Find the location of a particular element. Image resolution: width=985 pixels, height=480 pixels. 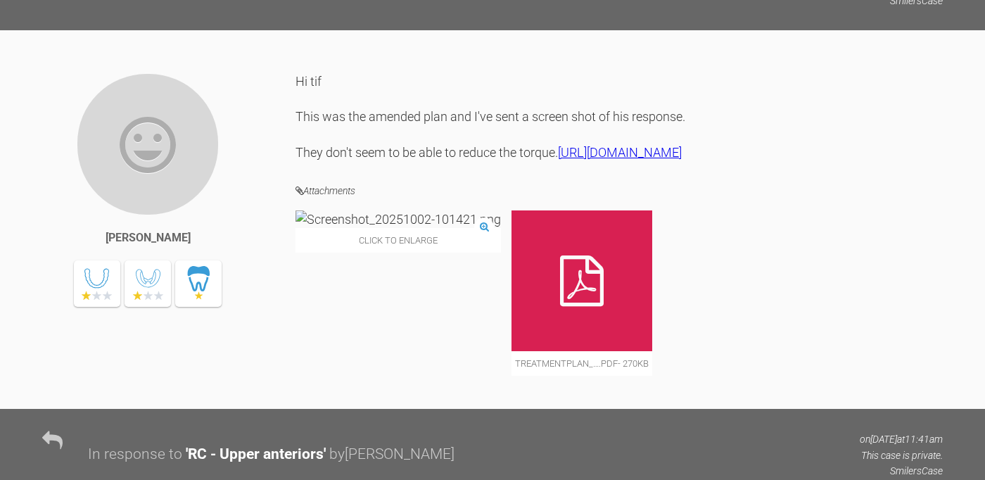

h4: Attachments is located at coordinates (619, 191).